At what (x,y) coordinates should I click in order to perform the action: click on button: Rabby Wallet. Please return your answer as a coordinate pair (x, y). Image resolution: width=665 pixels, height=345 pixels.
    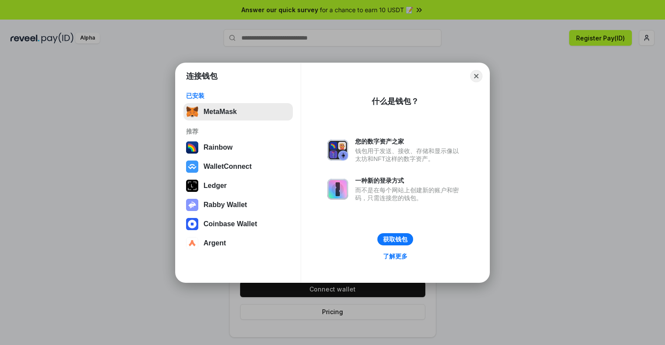
    Looking at the image, I should click on (238, 205).